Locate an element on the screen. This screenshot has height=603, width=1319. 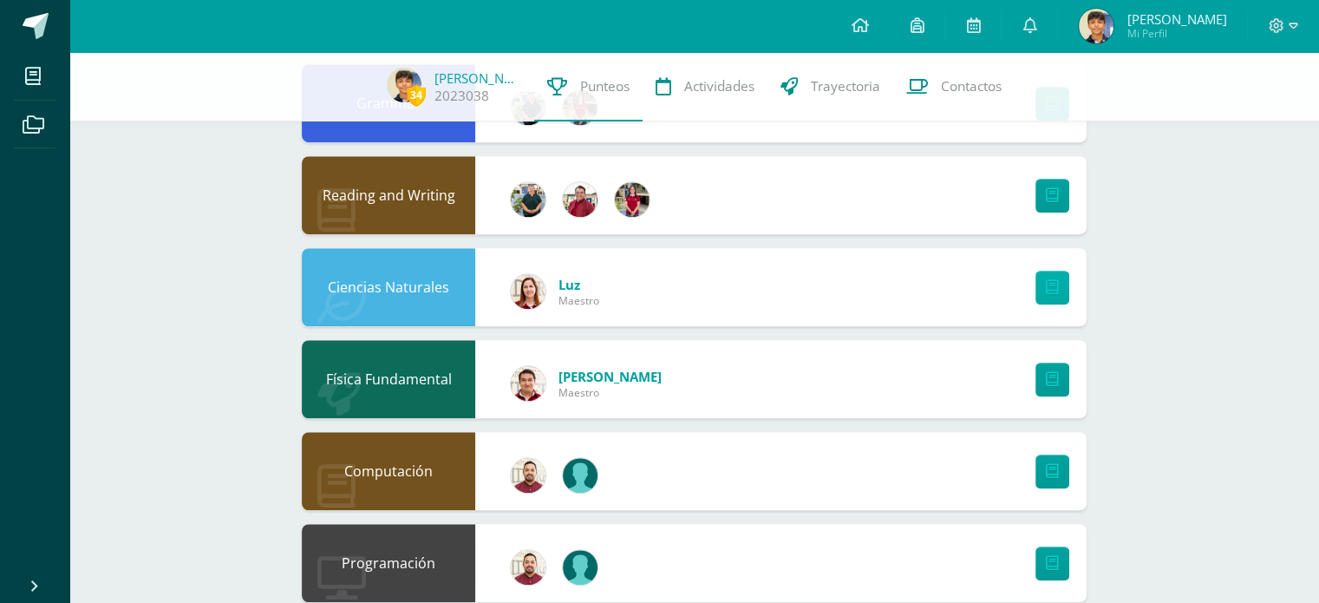
div: Física Fundamental is located at coordinates (388, 379).